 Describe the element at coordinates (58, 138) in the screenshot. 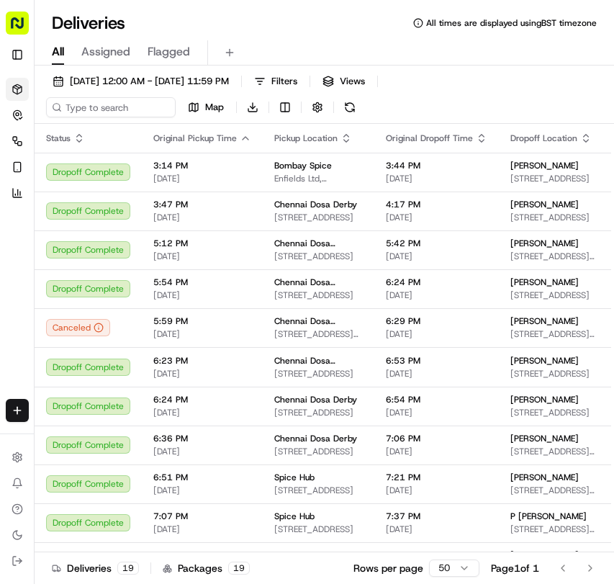

I see `span: Status` at that location.